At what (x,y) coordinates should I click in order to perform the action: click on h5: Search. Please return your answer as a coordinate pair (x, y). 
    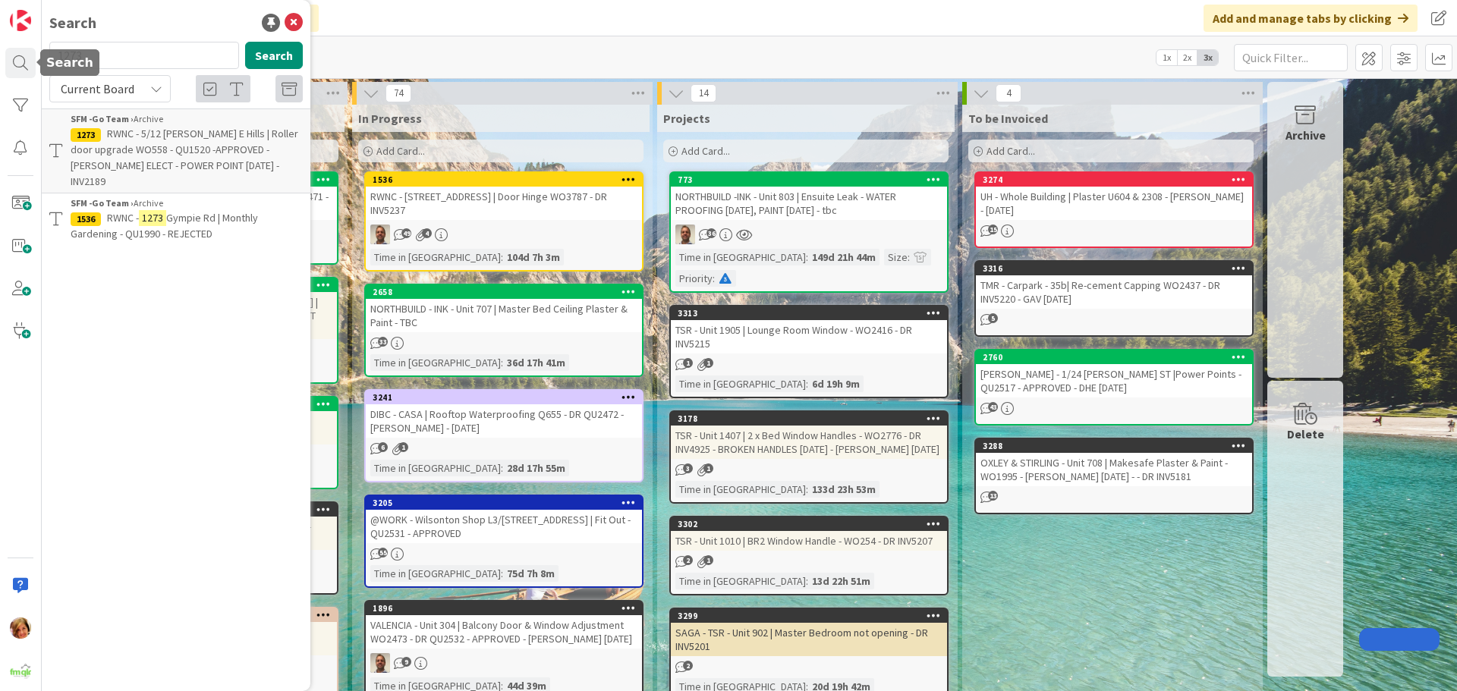
    Looking at the image, I should click on (70, 62).